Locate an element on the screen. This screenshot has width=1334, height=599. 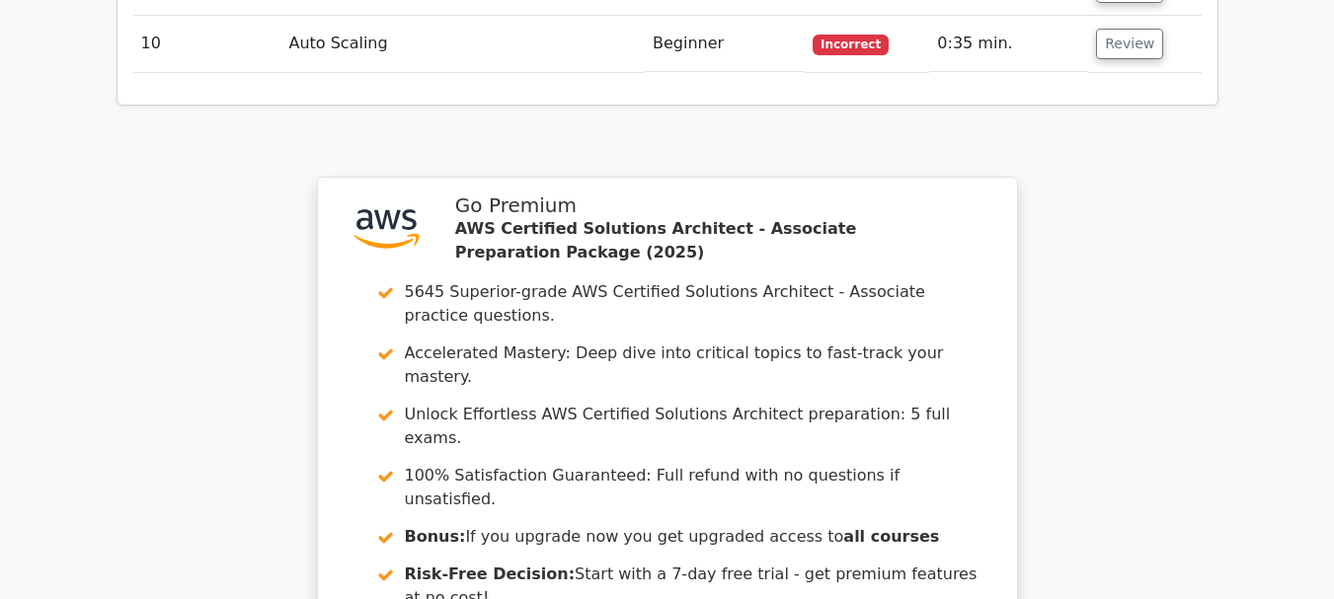
span: Incorrect is located at coordinates (850, 44).